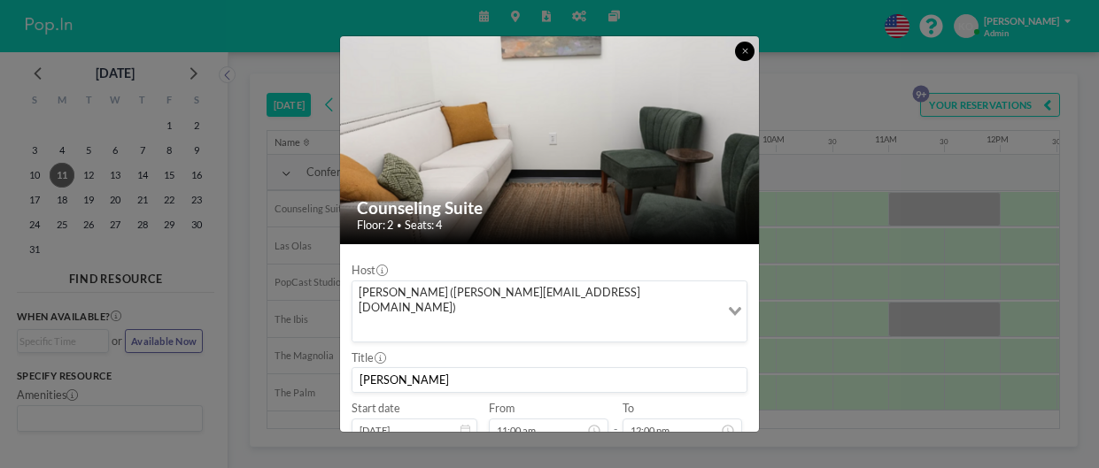 The height and width of the screenshot is (468, 1099). Describe the element at coordinates (550, 208) in the screenshot. I see `h2: Counseling Suite` at that location.